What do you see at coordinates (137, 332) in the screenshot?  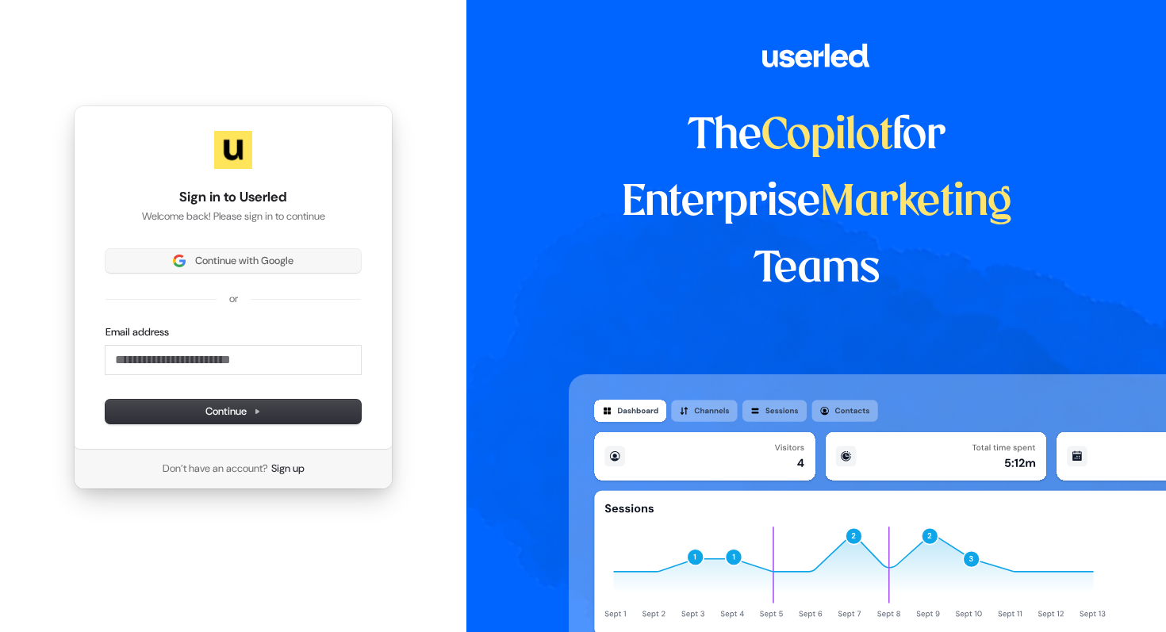 I see `label: Email address` at bounding box center [137, 332].